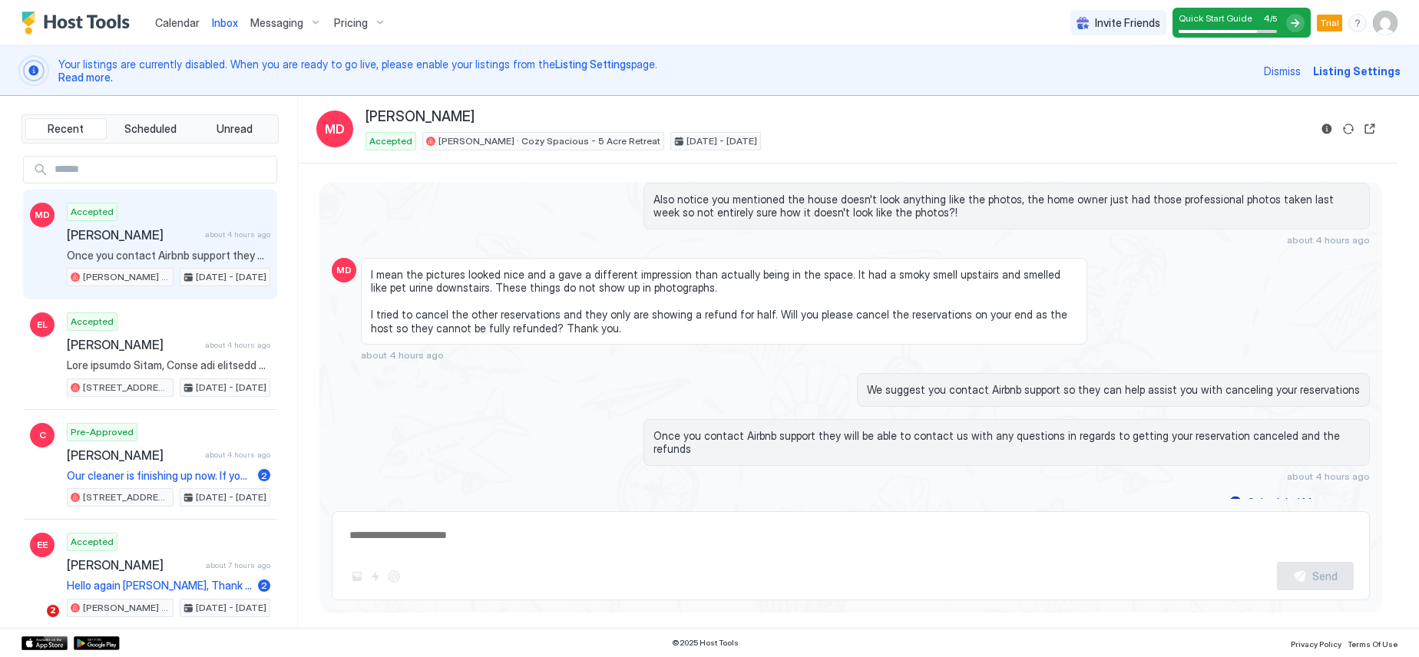 Image resolution: width=1419 pixels, height=657 pixels. Describe the element at coordinates (1372, 642) in the screenshot. I see `a: Terms Of Use` at that location.